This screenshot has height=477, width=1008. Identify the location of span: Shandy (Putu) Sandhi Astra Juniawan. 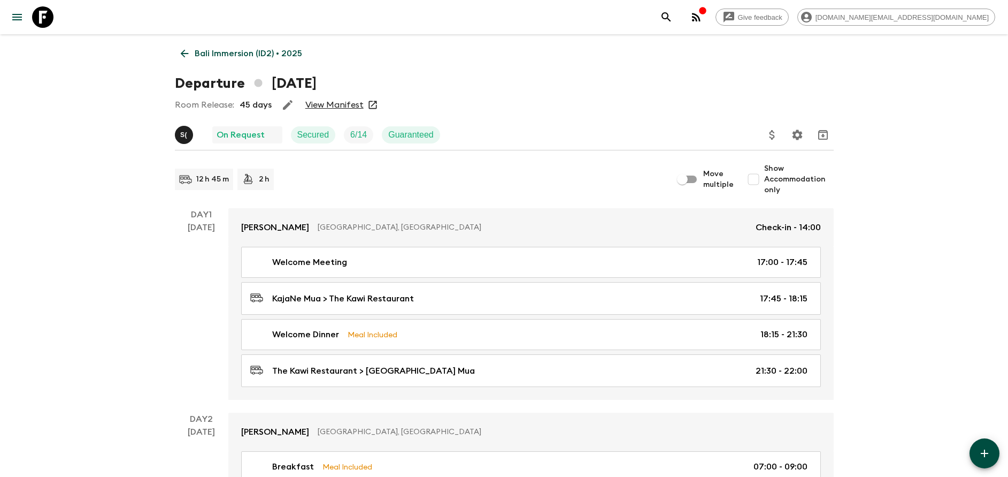
(185, 133).